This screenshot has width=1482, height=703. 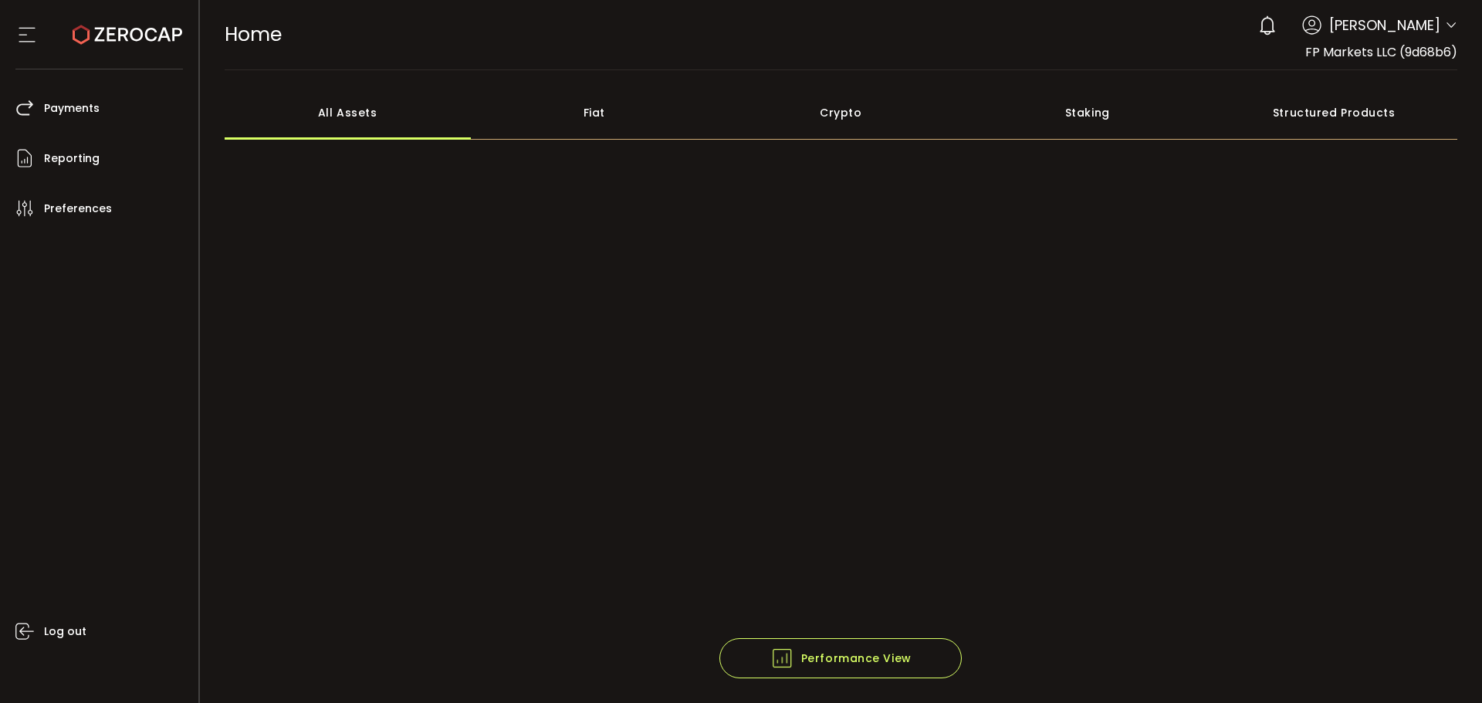 What do you see at coordinates (1087, 113) in the screenshot?
I see `div: Staking` at bounding box center [1087, 113].